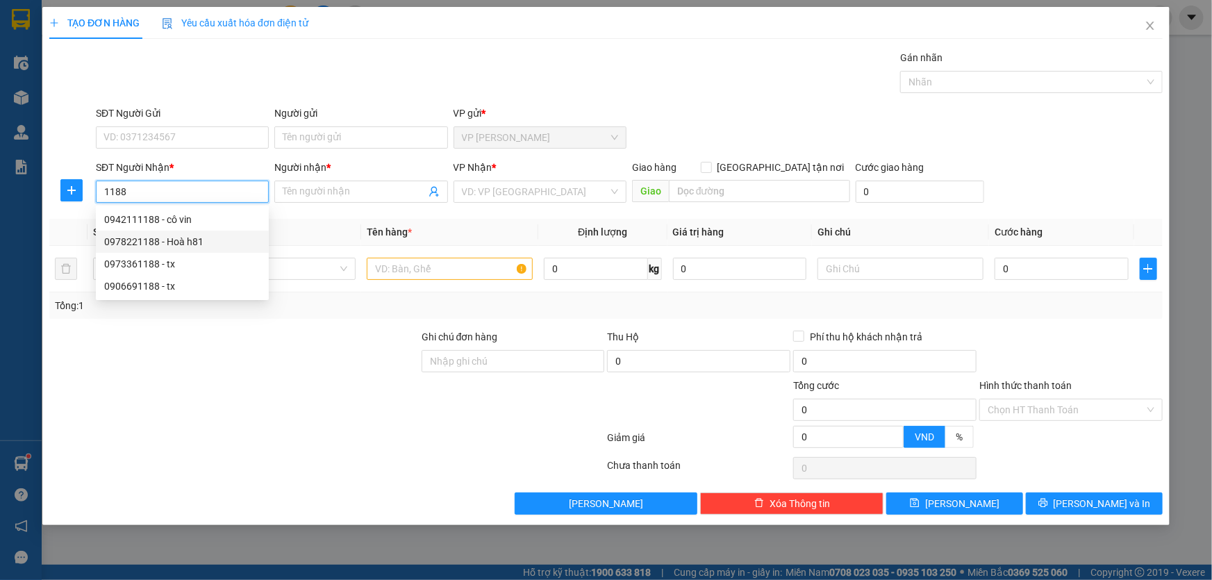 This screenshot has width=1212, height=580. I want to click on div: 0906691188 - tx, so click(182, 286).